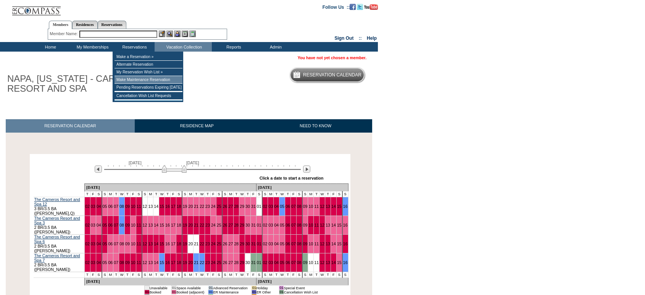 This screenshot has width=645, height=295. What do you see at coordinates (332, 75) in the screenshot?
I see `h5: Reservation Calendar` at bounding box center [332, 75].